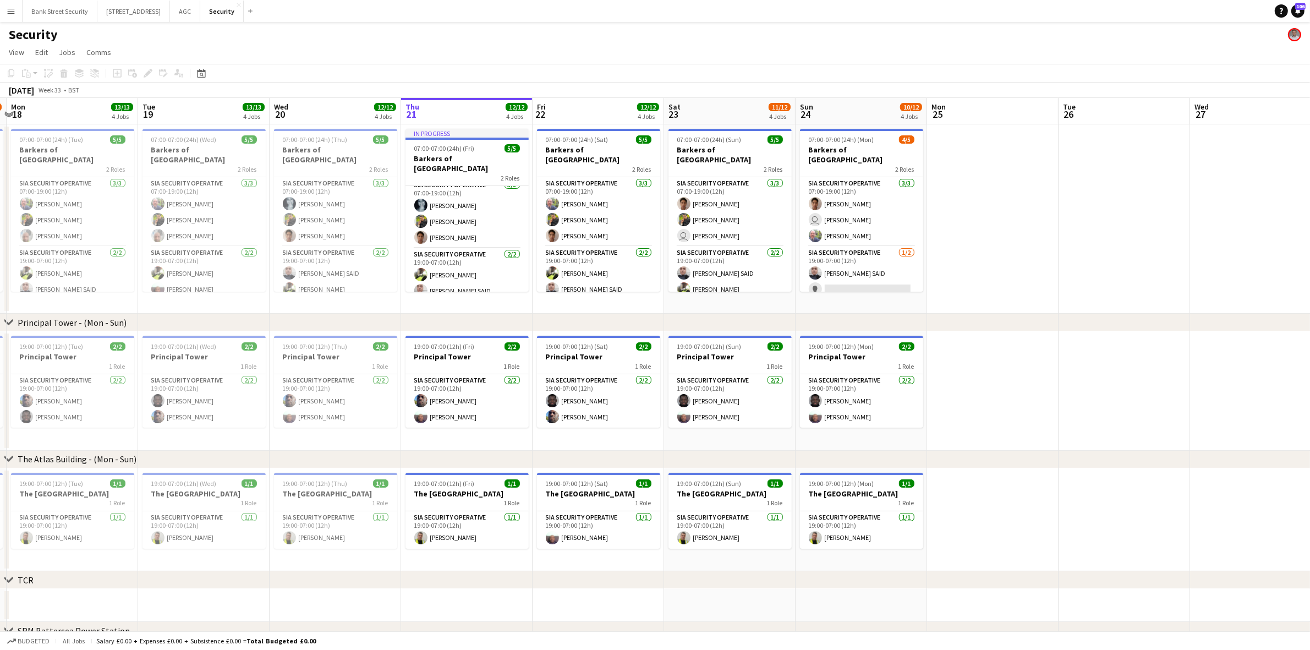 This screenshot has width=1310, height=650. What do you see at coordinates (16, 52) in the screenshot?
I see `a: View` at bounding box center [16, 52].